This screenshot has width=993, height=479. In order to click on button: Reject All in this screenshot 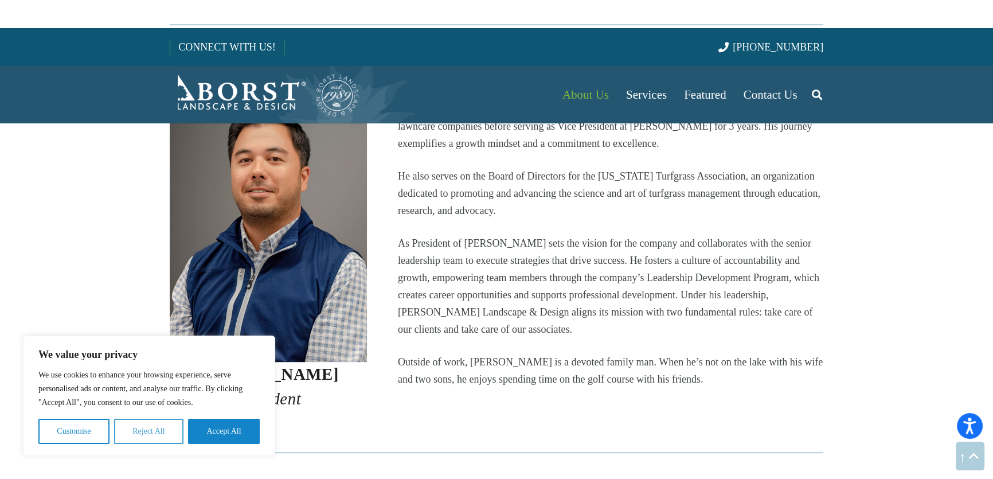, I will do `click(149, 431)`.